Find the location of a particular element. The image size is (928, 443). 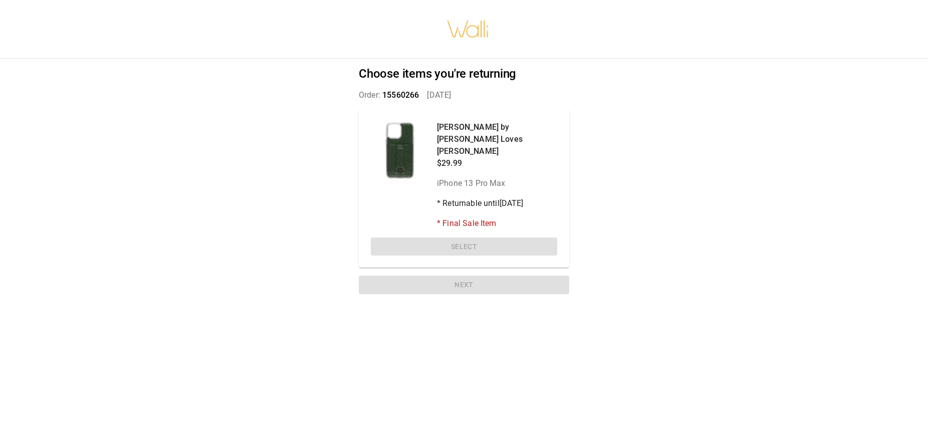

span: 15560266 is located at coordinates (401, 95).